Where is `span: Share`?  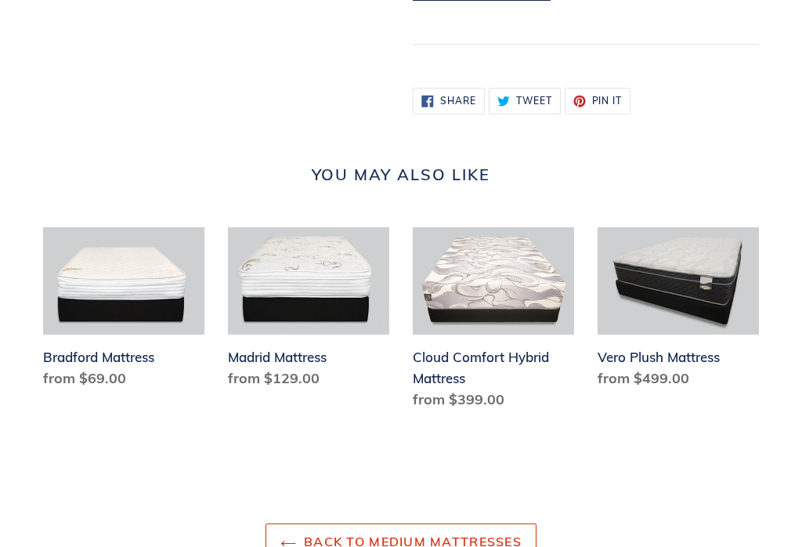
span: Share is located at coordinates (458, 101).